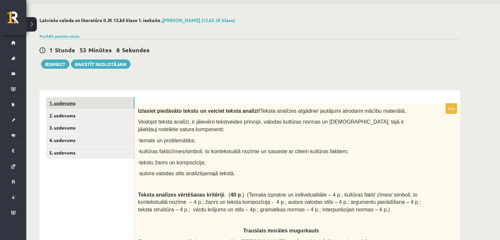 The width and height of the screenshot is (500, 240). What do you see at coordinates (83, 50) in the screenshot?
I see `span: 53` at bounding box center [83, 50].